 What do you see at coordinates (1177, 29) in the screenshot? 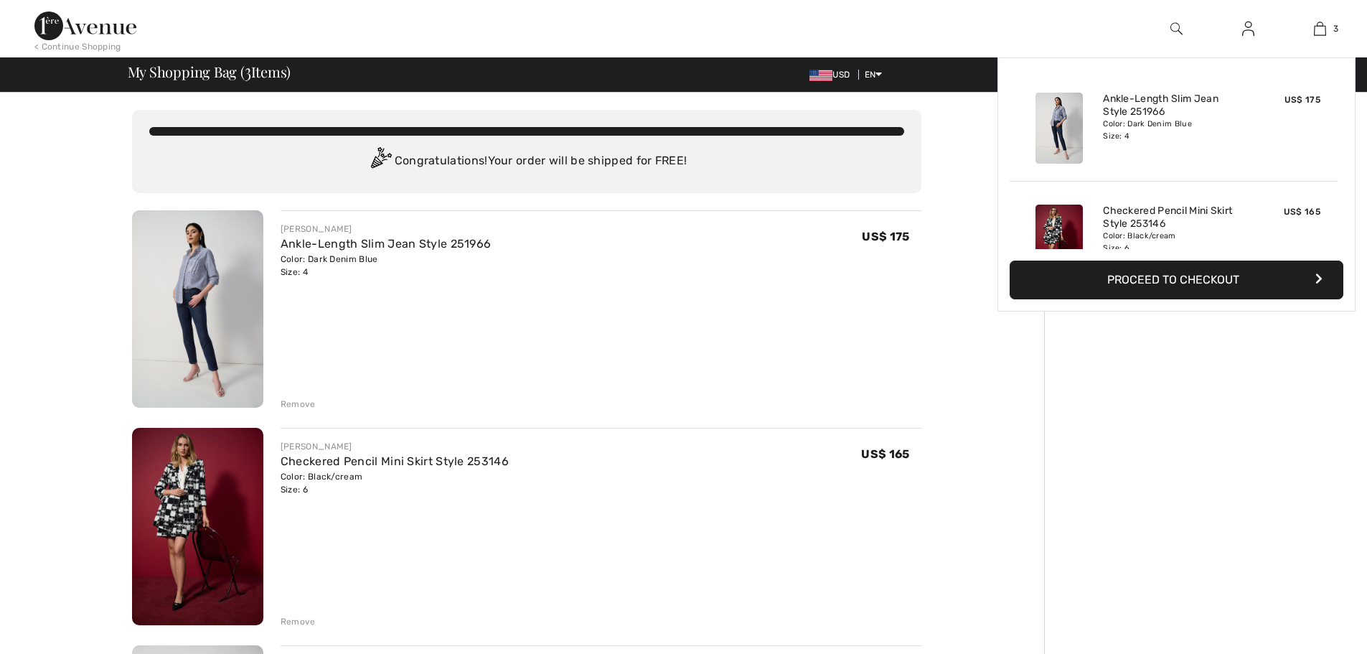
I see `img: search the website` at bounding box center [1177, 29].